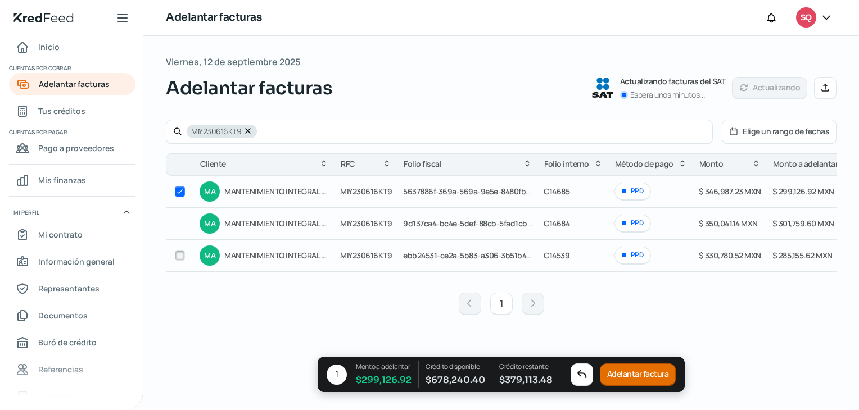  Describe the element at coordinates (62, 180) in the screenshot. I see `span: Mis finanzas` at that location.